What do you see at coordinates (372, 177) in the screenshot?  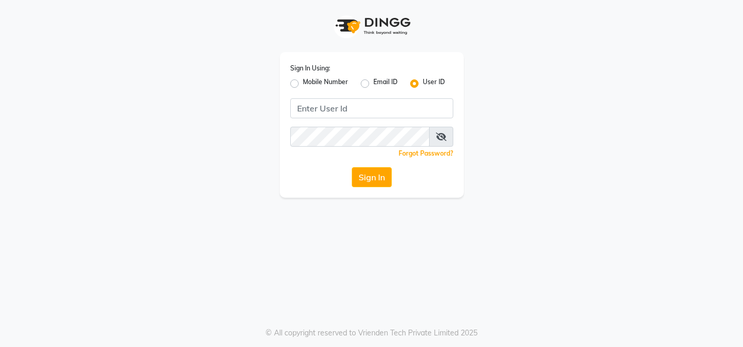 I see `button: Sign In` at bounding box center [372, 177].